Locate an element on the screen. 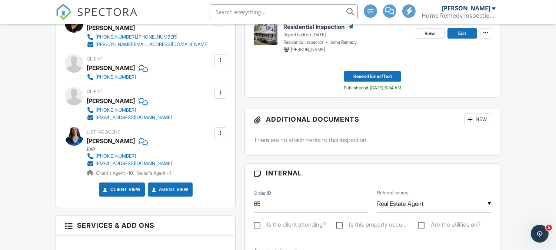 This screenshot has height=250, width=556. h3: Additional Documents is located at coordinates (372, 119).